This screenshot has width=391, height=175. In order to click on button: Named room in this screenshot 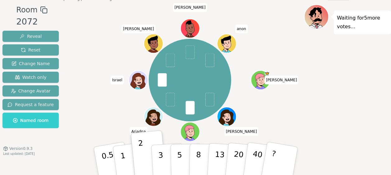, I will do `click(30, 121)`.